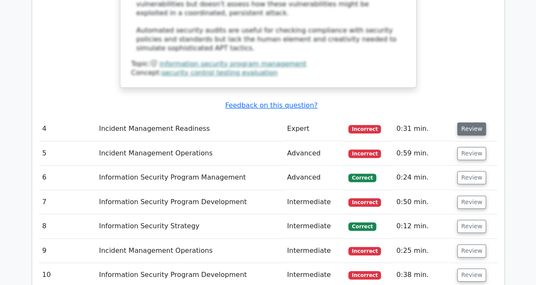 The width and height of the screenshot is (536, 285). Describe the element at coordinates (314, 129) in the screenshot. I see `td: Expert` at that location.